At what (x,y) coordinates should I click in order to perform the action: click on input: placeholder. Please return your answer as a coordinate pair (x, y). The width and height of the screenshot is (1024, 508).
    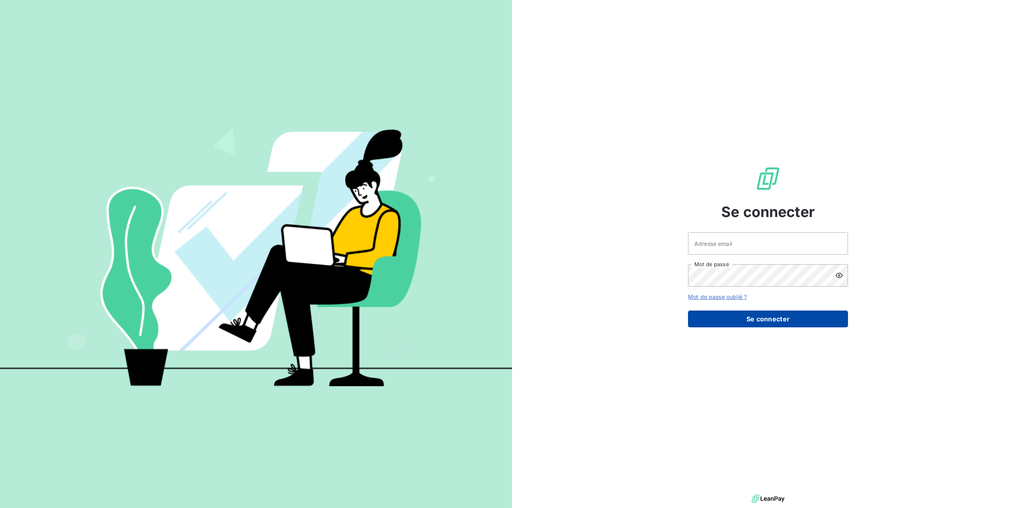
    Looking at the image, I should click on (768, 244).